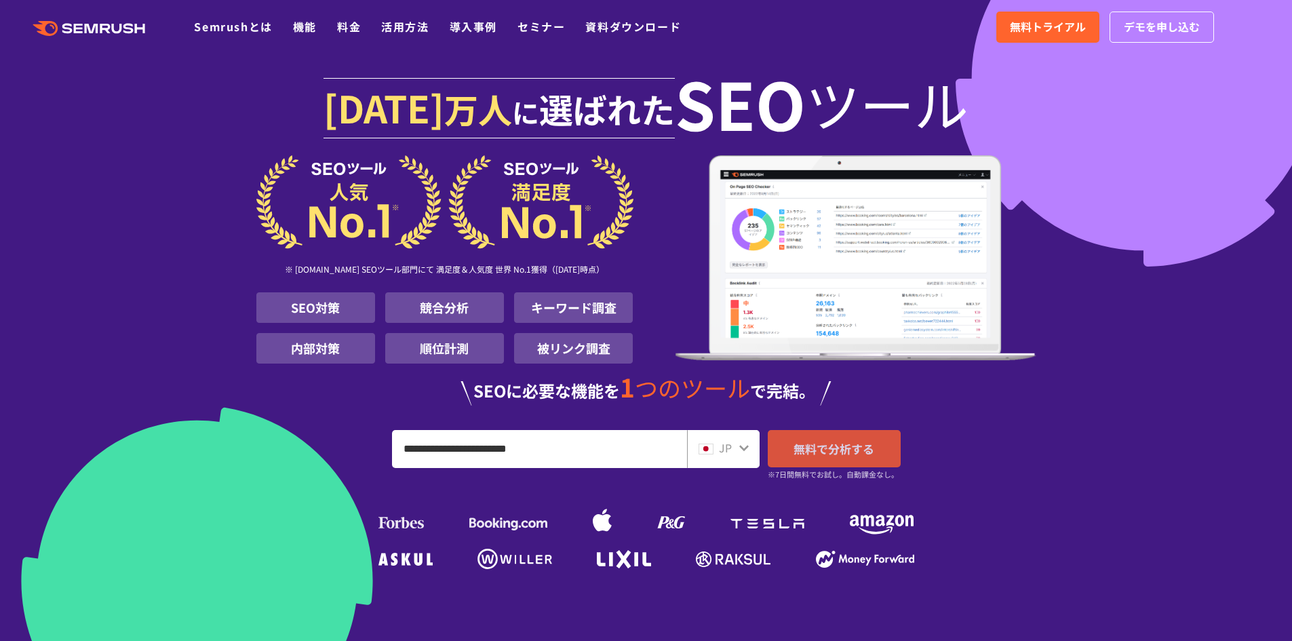 This screenshot has width=1292, height=641. I want to click on a: Semrushとは, so click(233, 26).